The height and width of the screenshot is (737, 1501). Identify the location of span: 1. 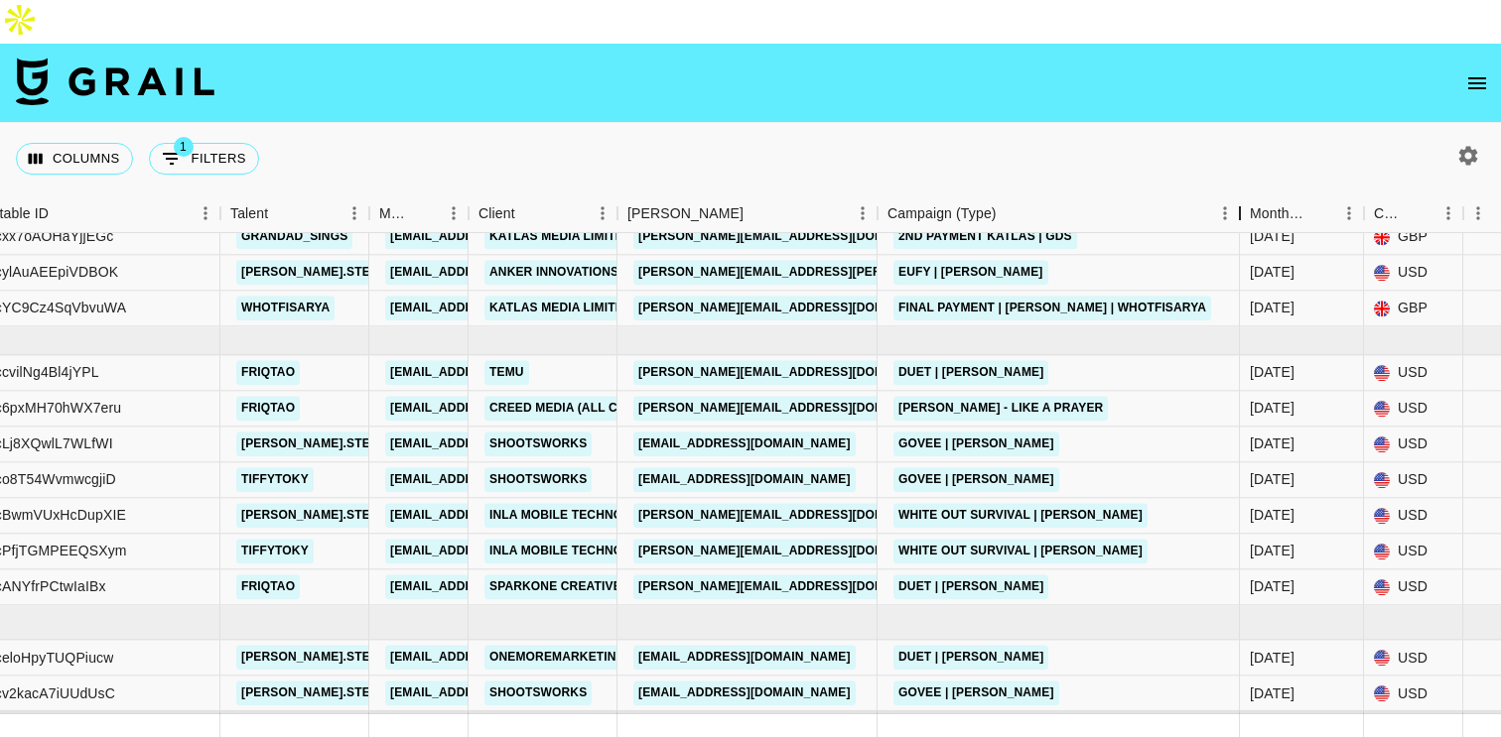
(184, 147).